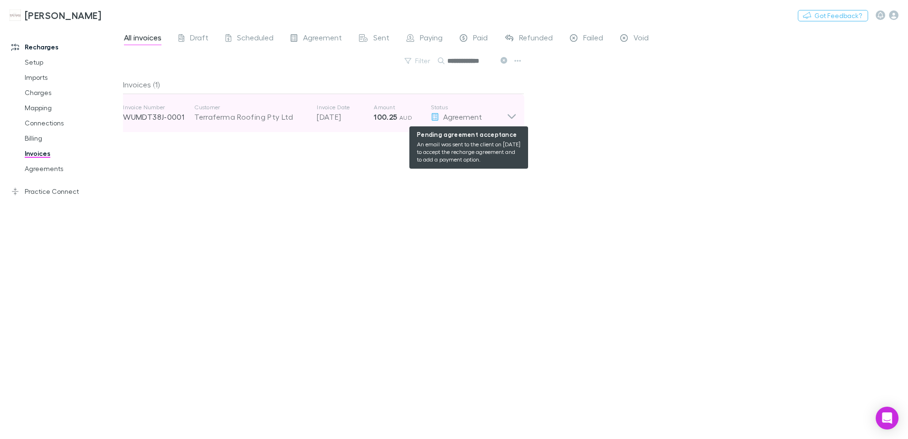 The image size is (908, 439). I want to click on a: Charges, so click(72, 93).